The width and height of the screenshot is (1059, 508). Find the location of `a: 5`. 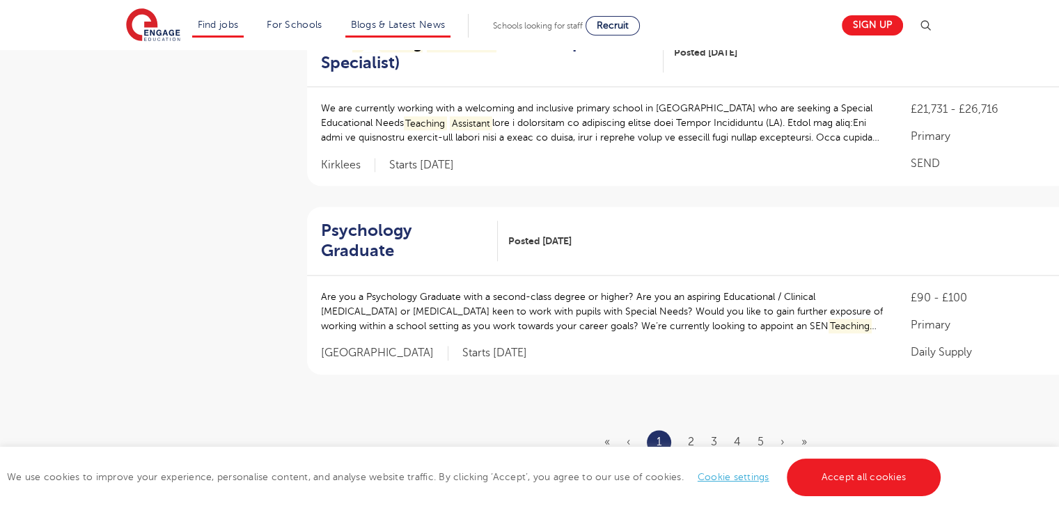

a: 5 is located at coordinates (761, 442).